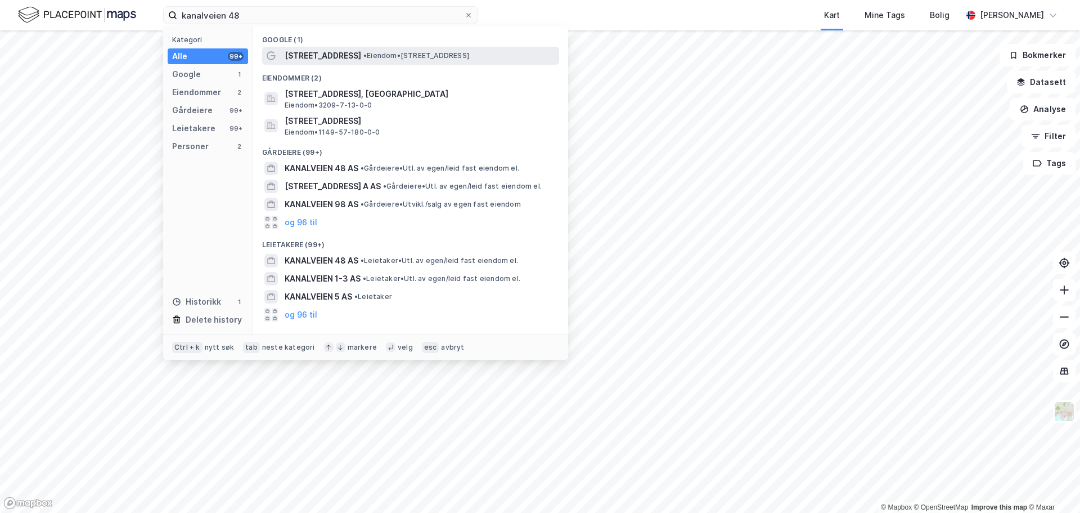 Image resolution: width=1080 pixels, height=513 pixels. I want to click on button: Datasett, so click(1042, 82).